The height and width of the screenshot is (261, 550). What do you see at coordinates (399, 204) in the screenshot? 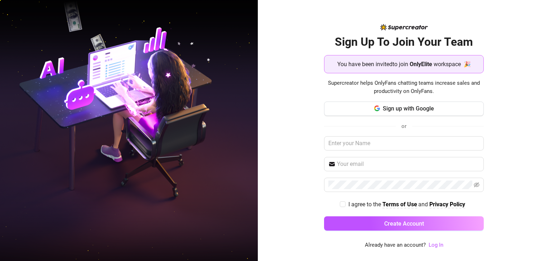
I see `strong: Terms of Use` at bounding box center [399, 204].